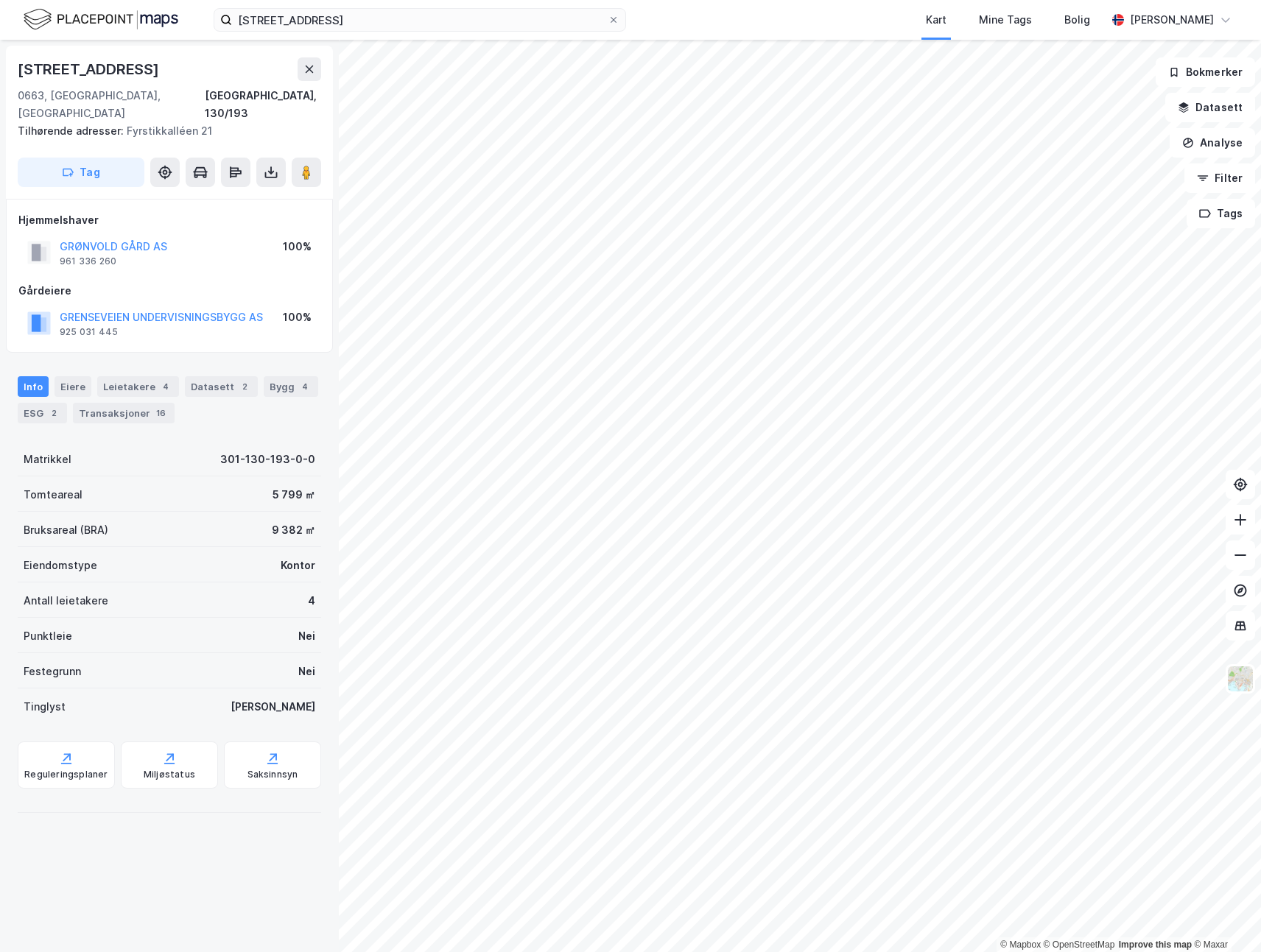  Describe the element at coordinates (33, 387) in the screenshot. I see `div: Info` at that location.